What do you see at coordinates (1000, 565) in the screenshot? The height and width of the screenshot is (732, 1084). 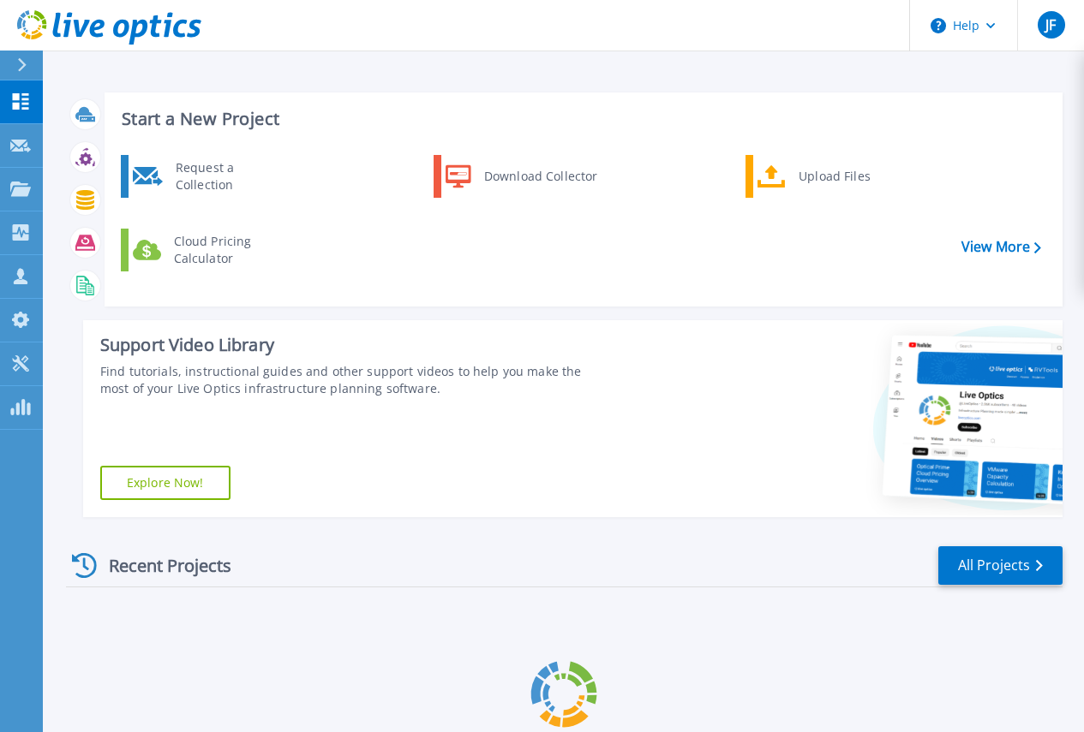 I see `a: All Projects` at bounding box center [1000, 565].